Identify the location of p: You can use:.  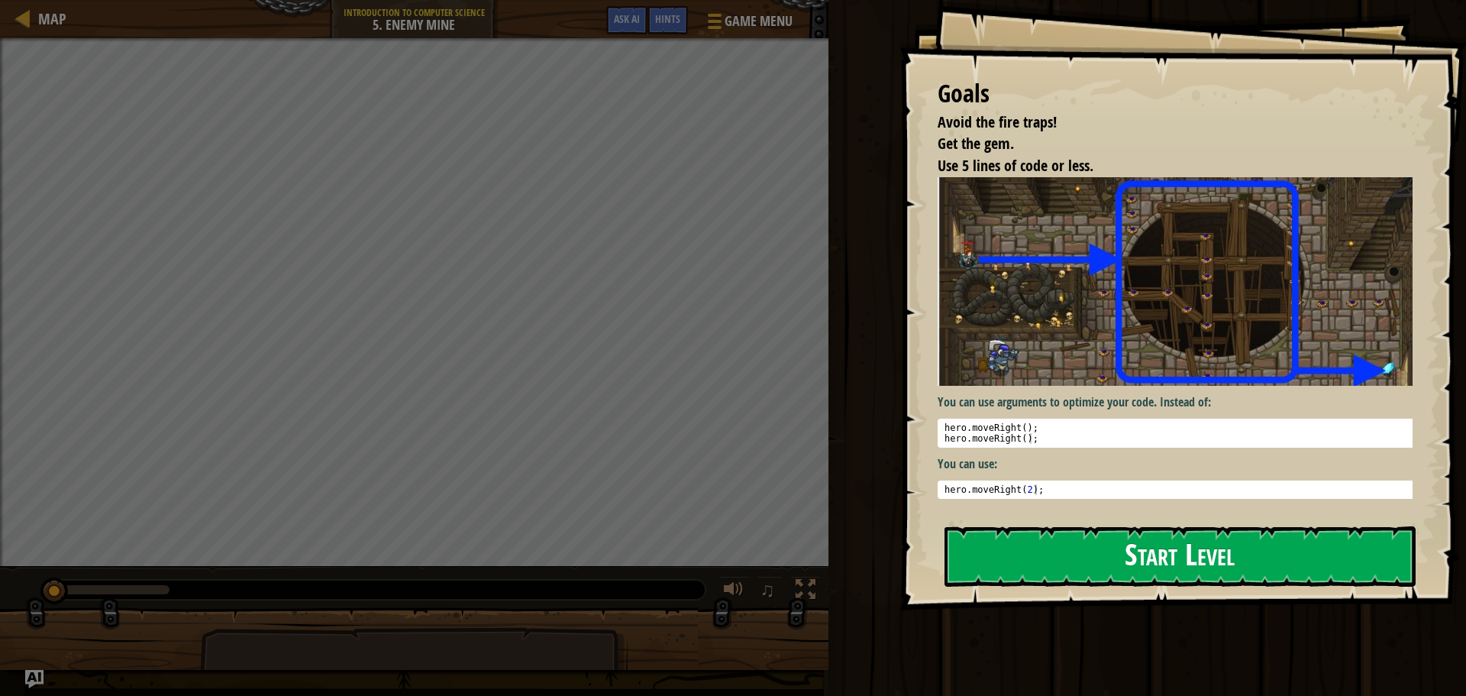
(1180, 463).